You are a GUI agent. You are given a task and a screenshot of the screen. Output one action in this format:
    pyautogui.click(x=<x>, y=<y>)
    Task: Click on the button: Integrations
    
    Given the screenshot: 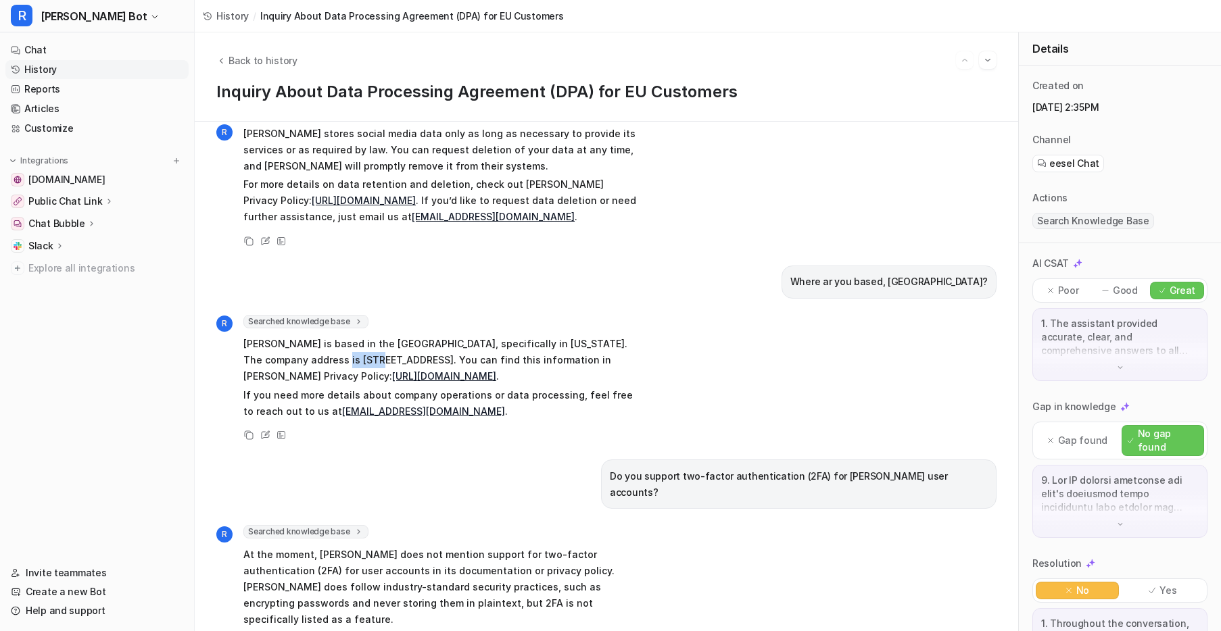 What is the action you would take?
    pyautogui.click(x=39, y=161)
    